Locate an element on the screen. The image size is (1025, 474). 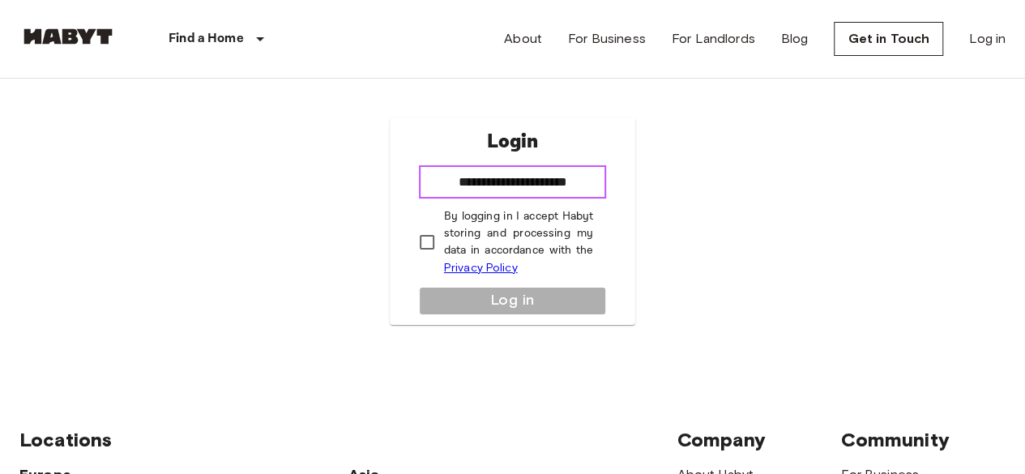
a: About is located at coordinates (522, 39).